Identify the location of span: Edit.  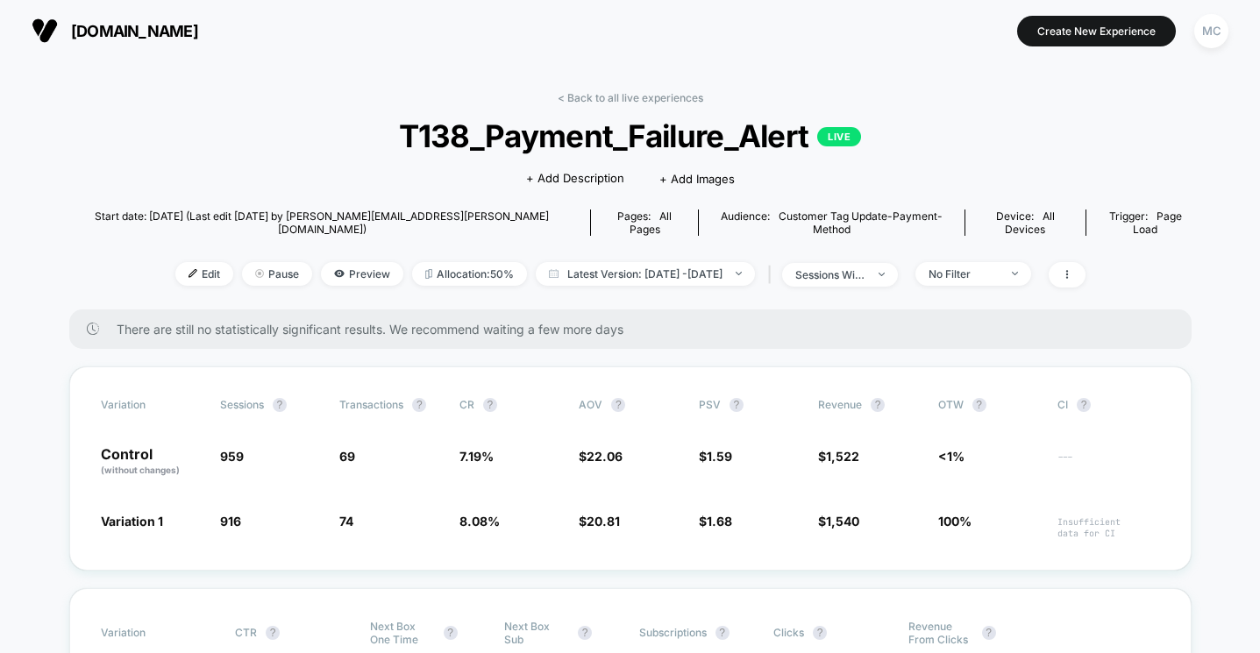
(204, 274).